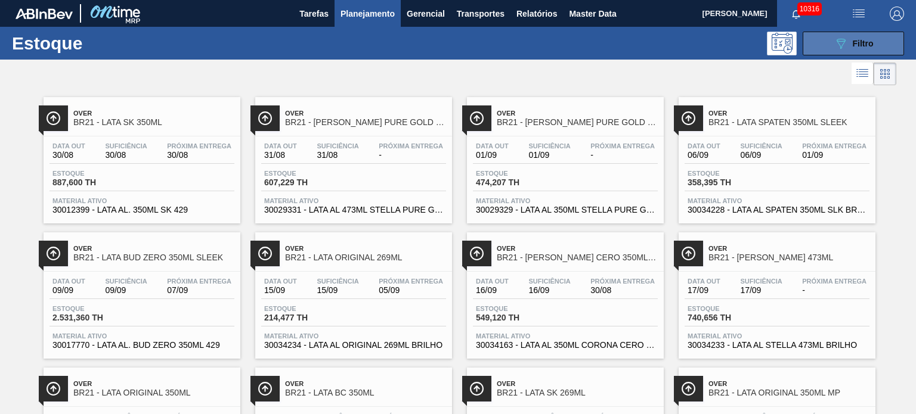  I want to click on span: BR21 - LATA STELLA 473ML, so click(789, 257).